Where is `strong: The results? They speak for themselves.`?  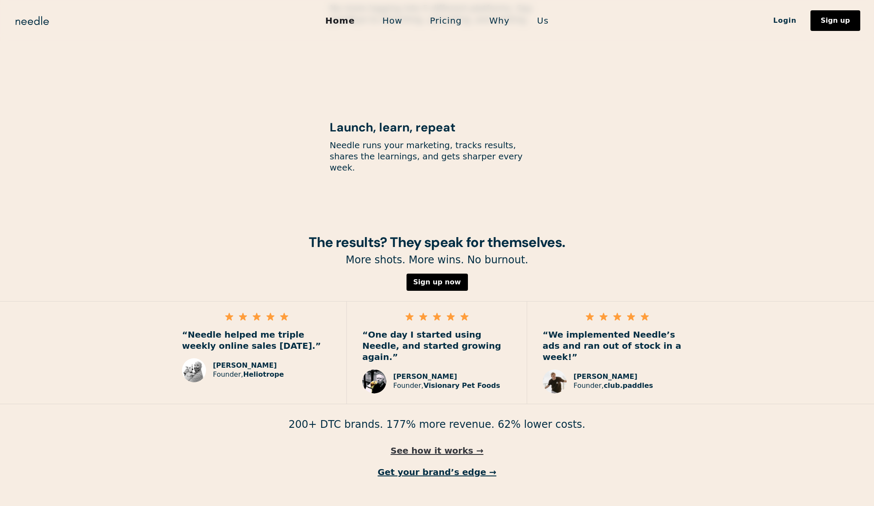 strong: The results? They speak for themselves. is located at coordinates (436, 242).